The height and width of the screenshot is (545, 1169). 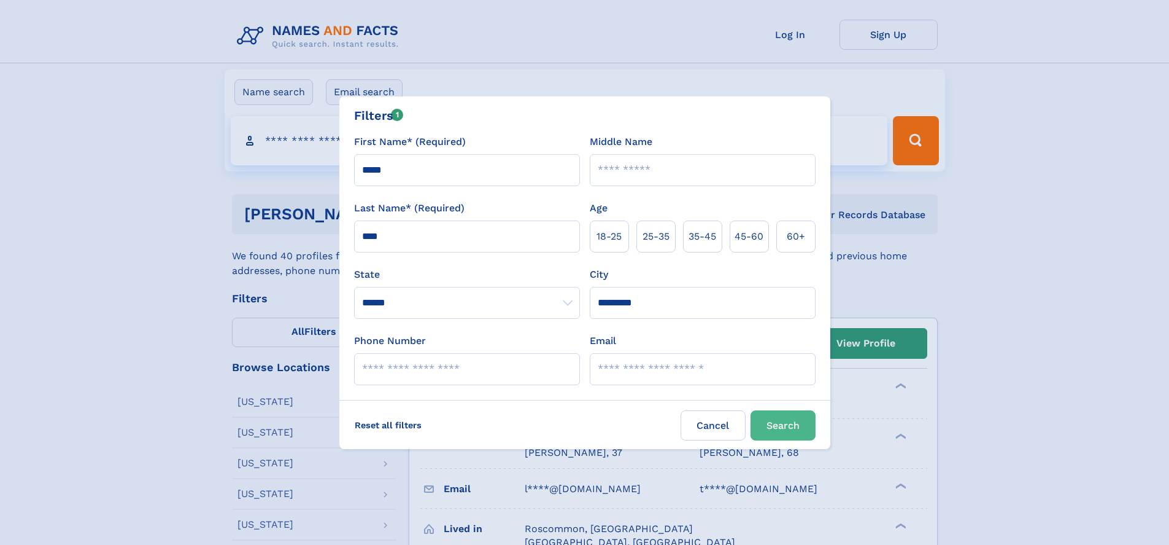 What do you see at coordinates (656, 236) in the screenshot?
I see `span: 25‑35` at bounding box center [656, 236].